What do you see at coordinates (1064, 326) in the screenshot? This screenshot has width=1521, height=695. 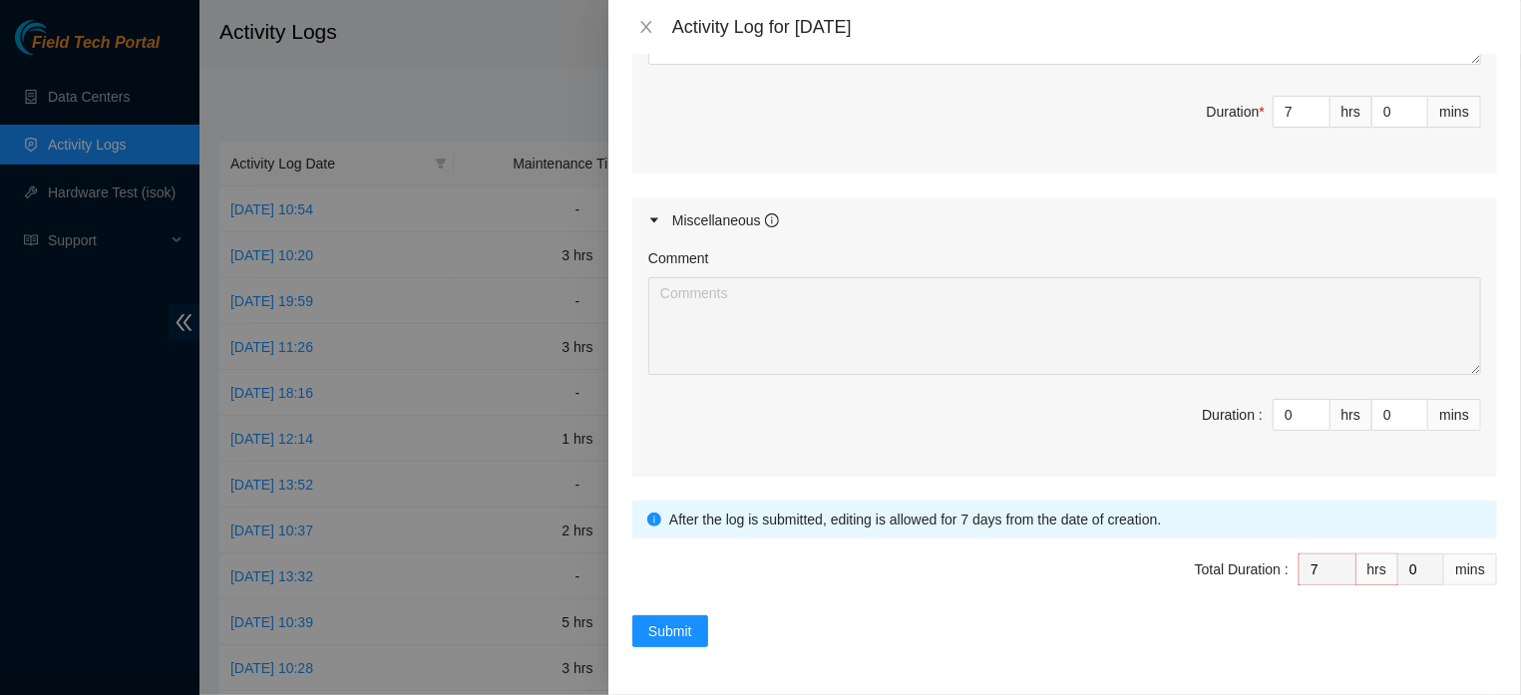 I see `textarea: Comment` at bounding box center [1064, 326].